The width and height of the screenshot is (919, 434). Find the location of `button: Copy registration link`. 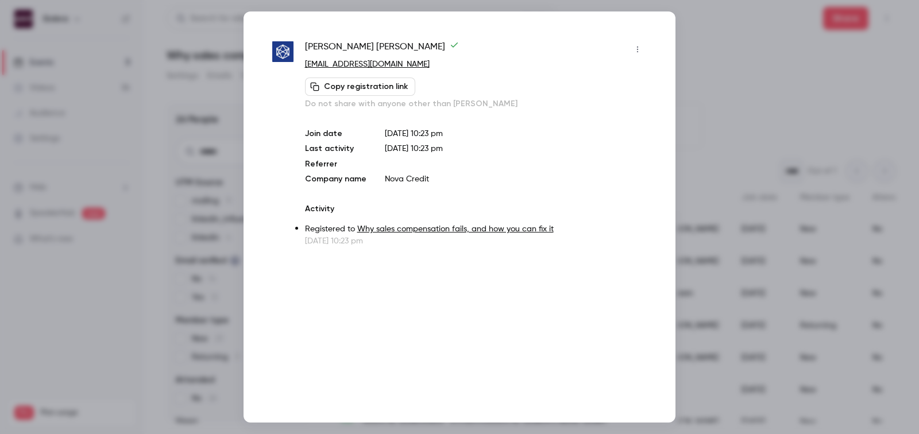

button: Copy registration link is located at coordinates (360, 87).